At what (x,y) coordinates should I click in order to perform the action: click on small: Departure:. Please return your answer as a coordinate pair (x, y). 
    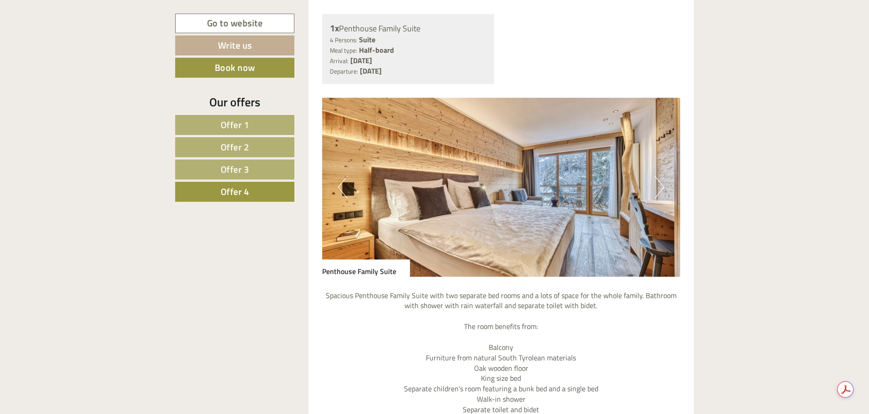
    Looking at the image, I should click on (344, 71).